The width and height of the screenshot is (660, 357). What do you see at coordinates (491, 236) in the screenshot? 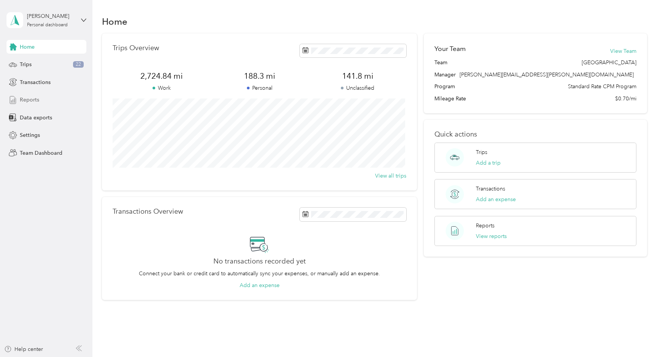
I see `button: View reports` at bounding box center [491, 236].